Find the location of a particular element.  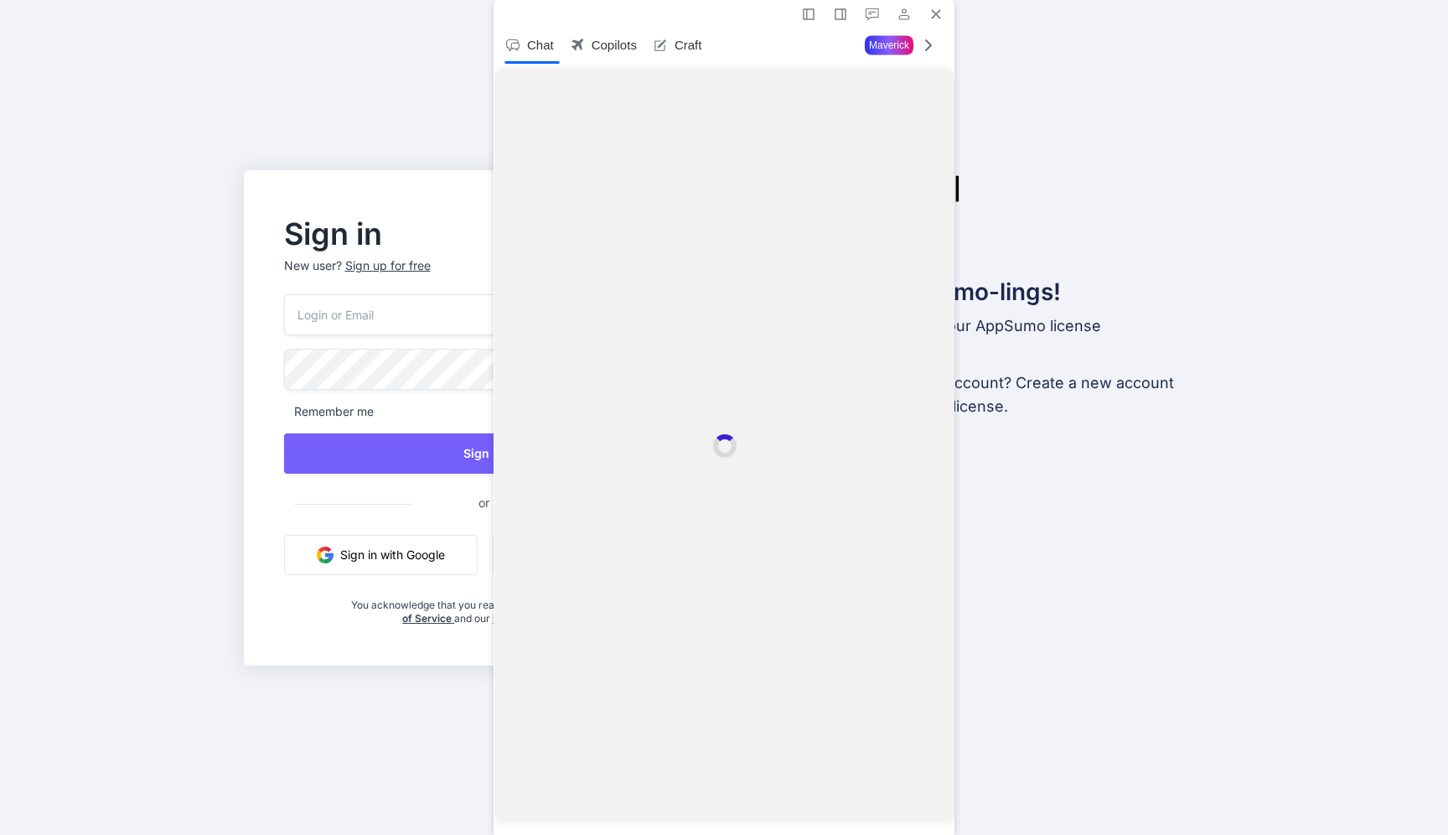

h2: Welcome Sumo-lings! is located at coordinates (1008, 292).